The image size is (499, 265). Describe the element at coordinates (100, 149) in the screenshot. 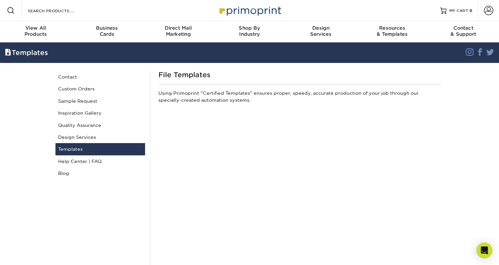

I see `a: Templates` at that location.